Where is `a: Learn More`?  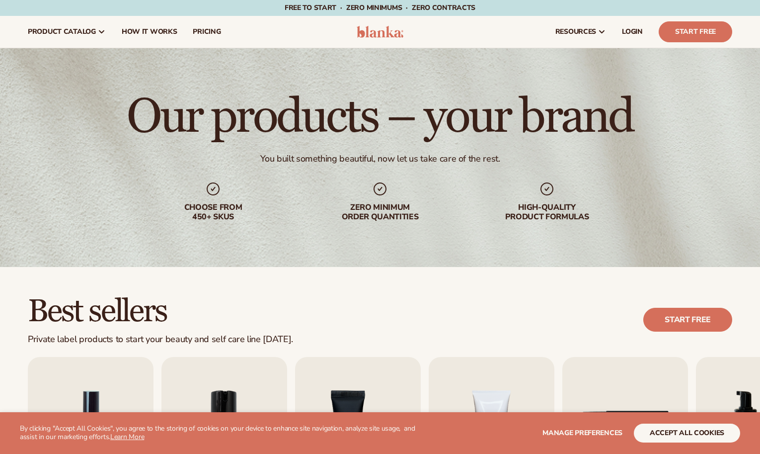
a: Learn More is located at coordinates (127, 436).